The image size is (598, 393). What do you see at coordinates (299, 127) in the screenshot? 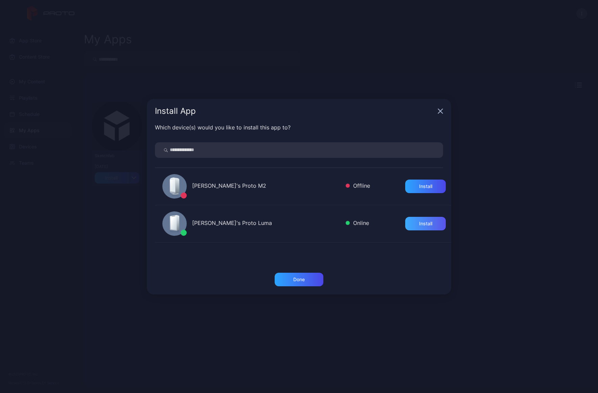
I see `div: Which device(s) would you like to install this app to?` at bounding box center [299, 127].